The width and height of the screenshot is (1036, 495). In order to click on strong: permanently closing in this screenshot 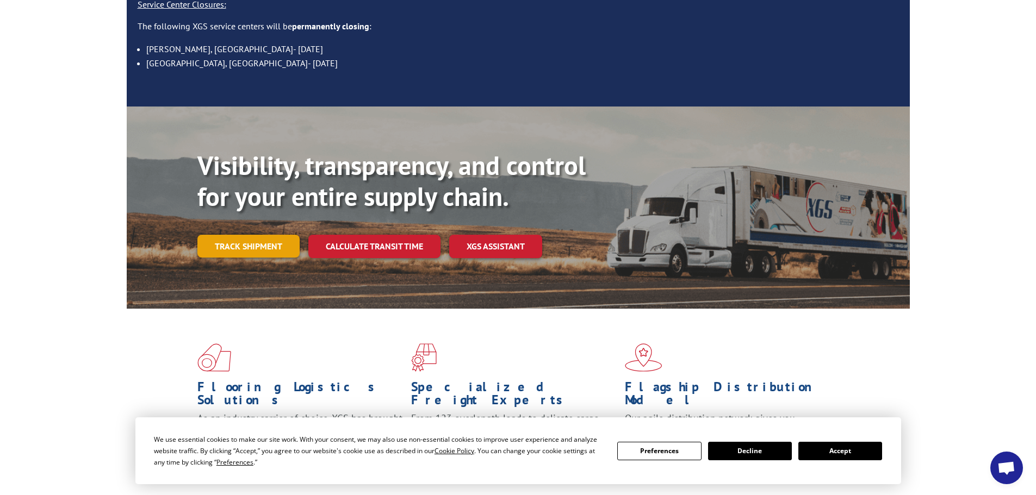, I will do `click(331, 26)`.